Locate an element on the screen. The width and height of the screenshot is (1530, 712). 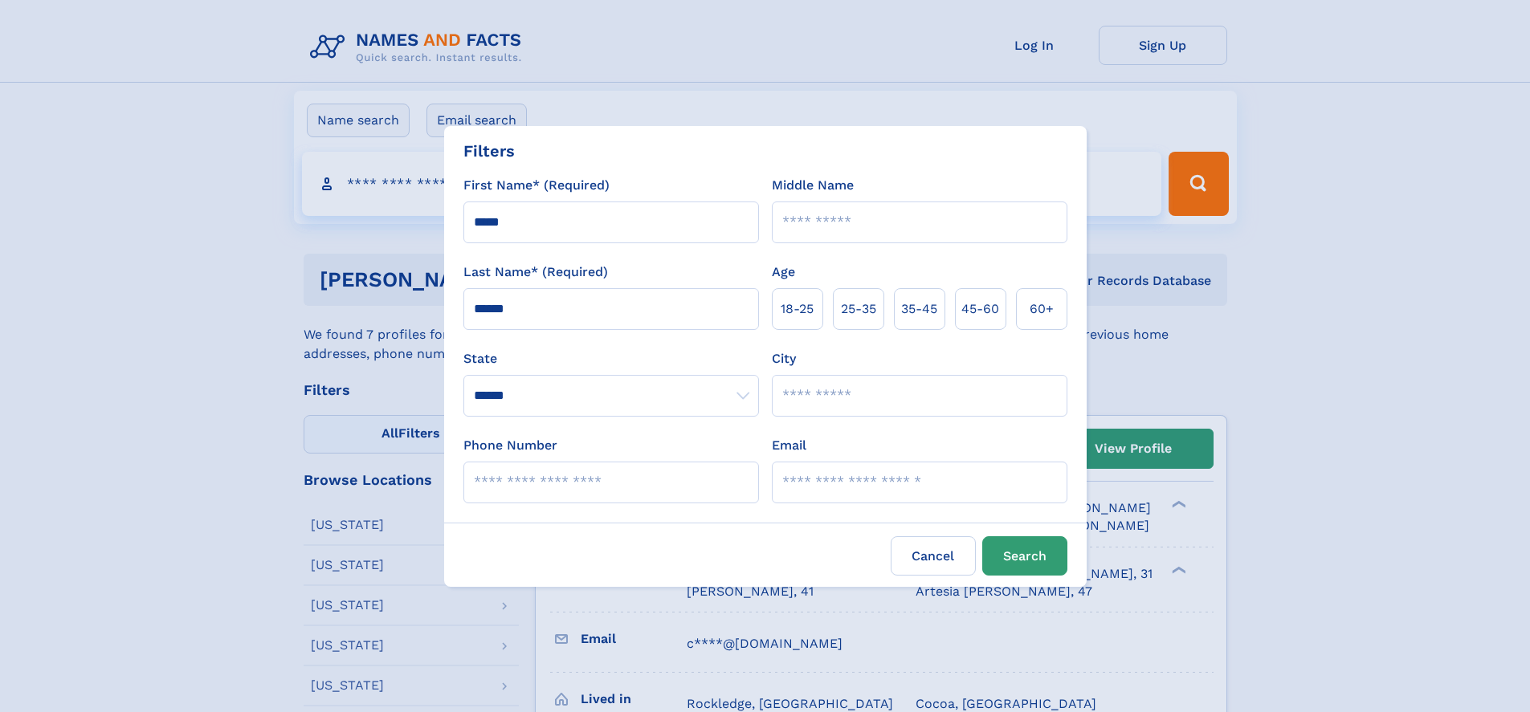
span: 35‑45 is located at coordinates (919, 309).